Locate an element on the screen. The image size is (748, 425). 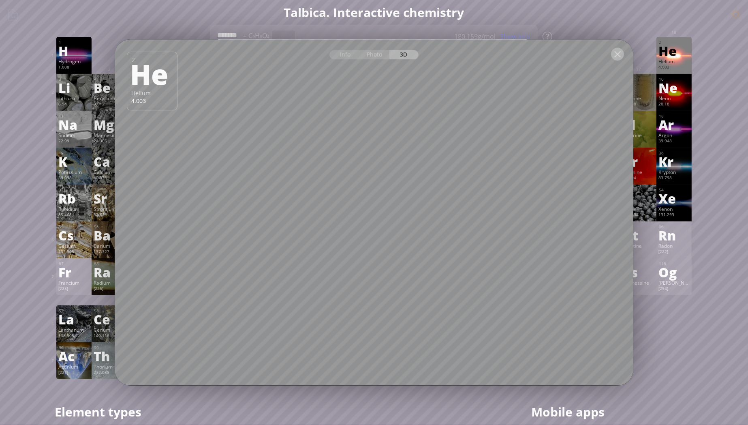
div: Krypton is located at coordinates (674, 172).